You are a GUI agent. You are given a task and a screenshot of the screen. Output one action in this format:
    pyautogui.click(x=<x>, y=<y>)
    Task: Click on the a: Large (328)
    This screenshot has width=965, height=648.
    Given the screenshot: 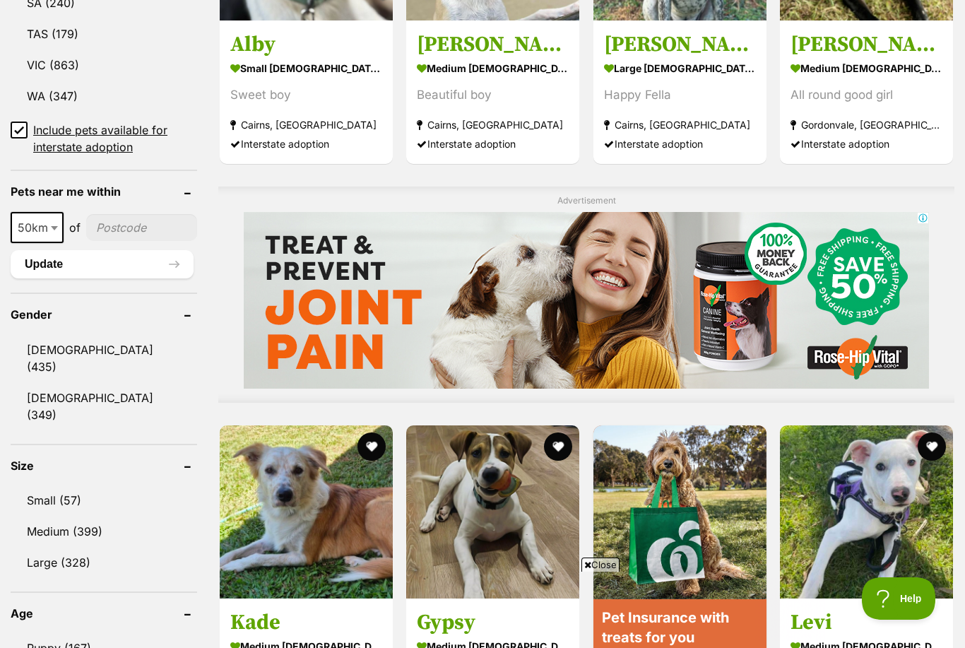 What is the action you would take?
    pyautogui.click(x=104, y=562)
    